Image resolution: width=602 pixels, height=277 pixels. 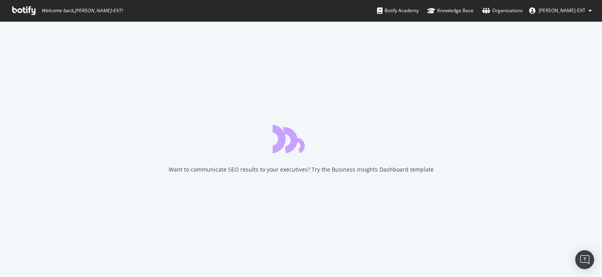 What do you see at coordinates (450, 11) in the screenshot?
I see `div: Knowledge Base` at bounding box center [450, 11].